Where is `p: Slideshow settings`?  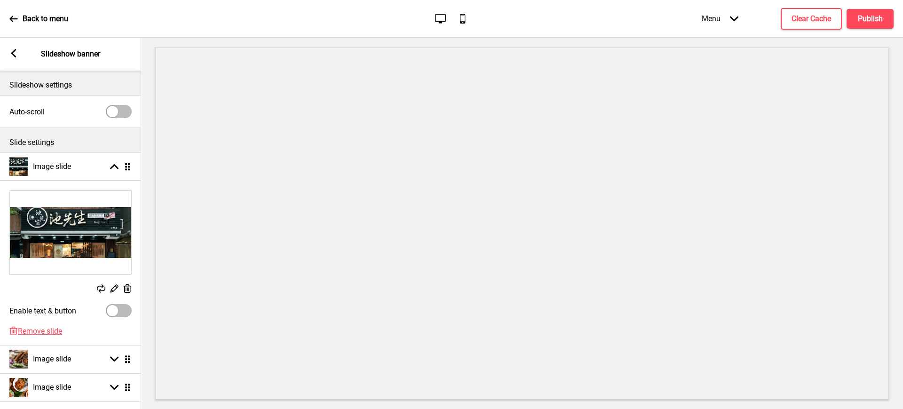
p: Slideshow settings is located at coordinates (71, 85).